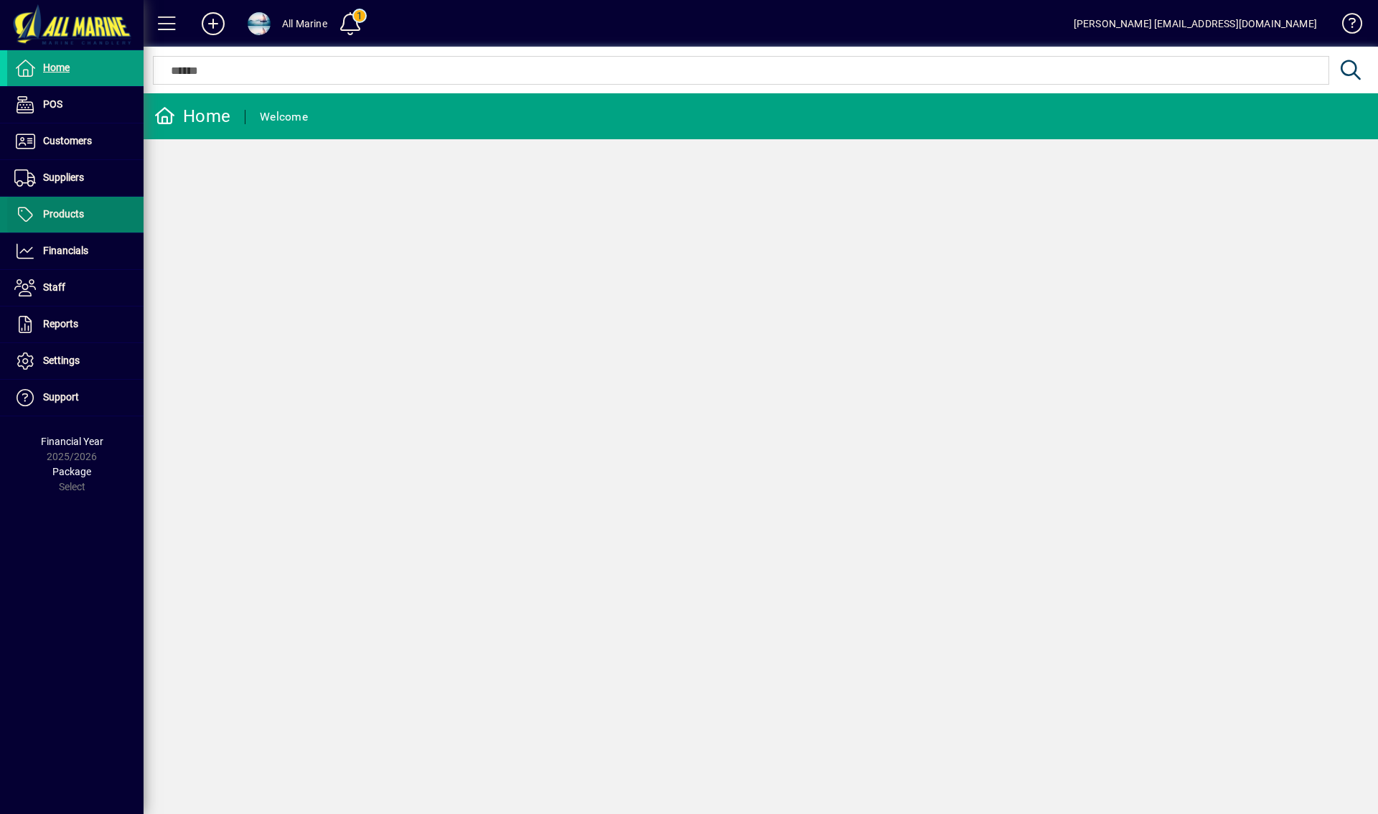 Image resolution: width=1378 pixels, height=814 pixels. What do you see at coordinates (1346, 26) in the screenshot?
I see `a: Knowledge Base` at bounding box center [1346, 26].